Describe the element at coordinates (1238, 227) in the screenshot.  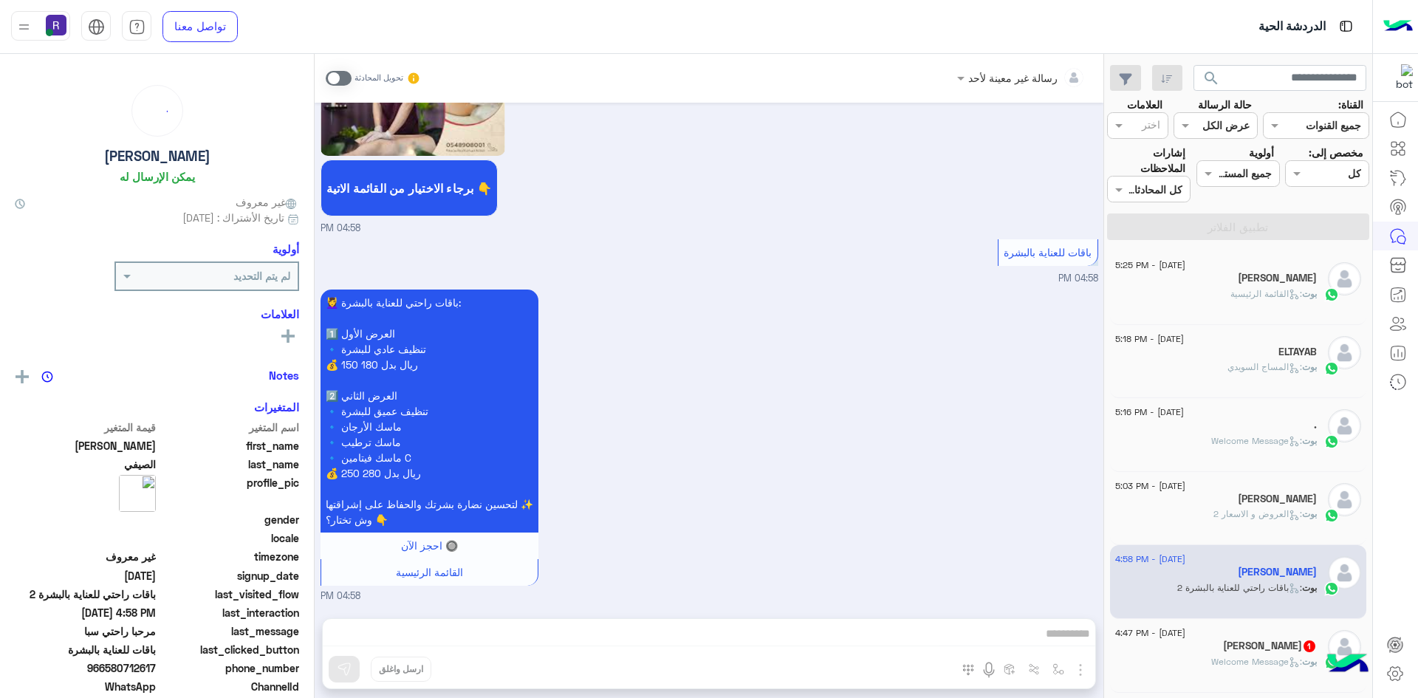
I see `button: تطبيق الفلاتر` at that location.